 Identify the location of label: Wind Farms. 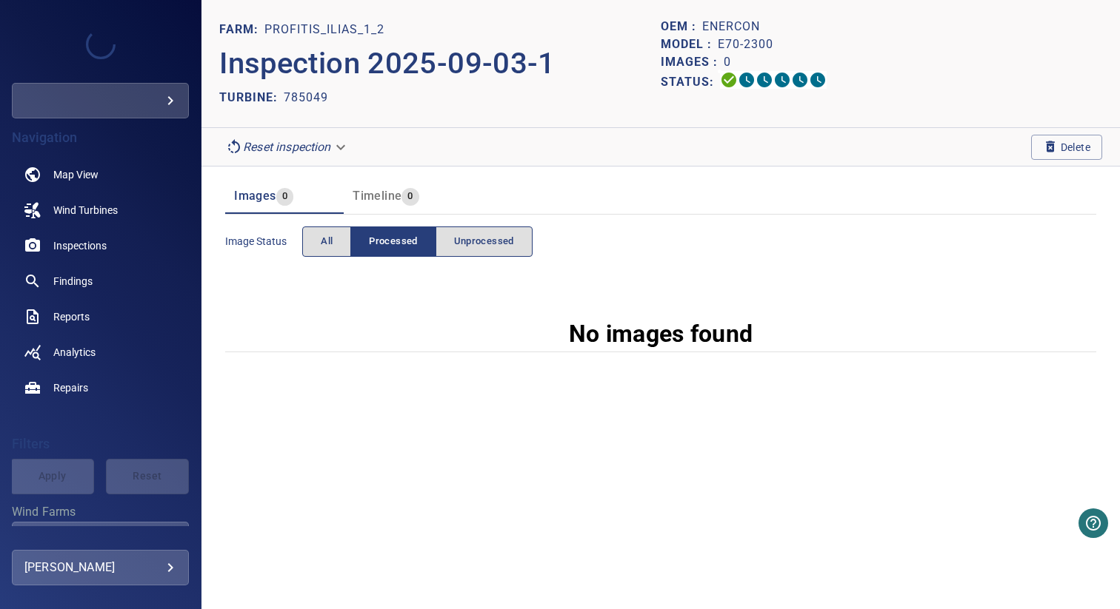
(100, 512).